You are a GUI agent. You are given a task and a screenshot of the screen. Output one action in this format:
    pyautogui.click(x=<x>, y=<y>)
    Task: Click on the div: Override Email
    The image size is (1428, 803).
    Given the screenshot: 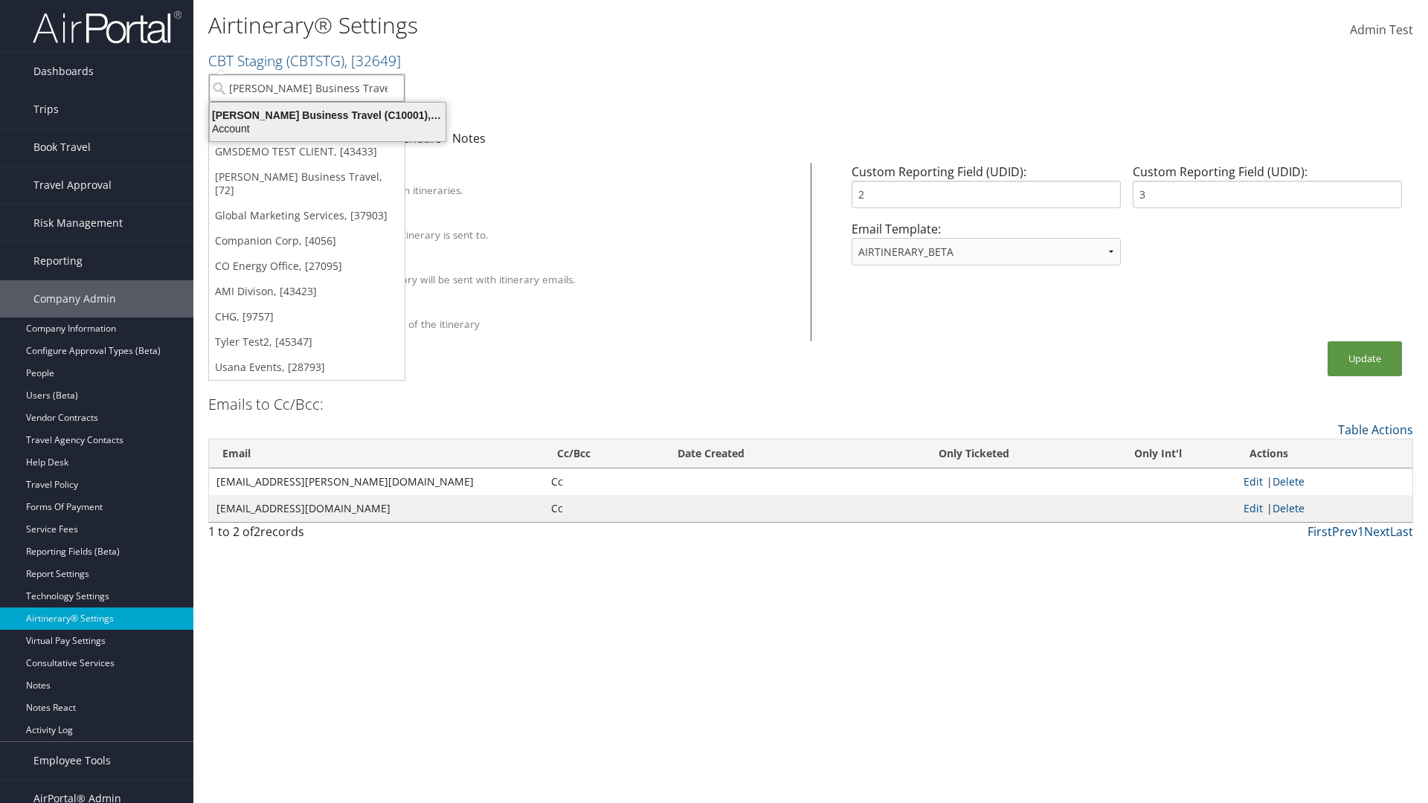 What is the action you would take?
    pyautogui.click(x=535, y=221)
    